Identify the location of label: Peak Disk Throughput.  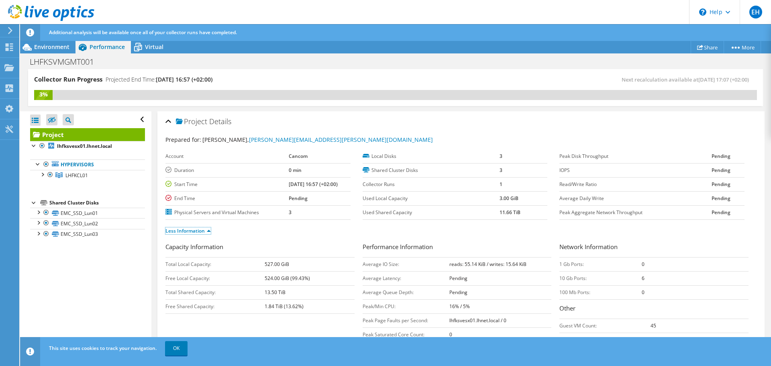
(635, 156).